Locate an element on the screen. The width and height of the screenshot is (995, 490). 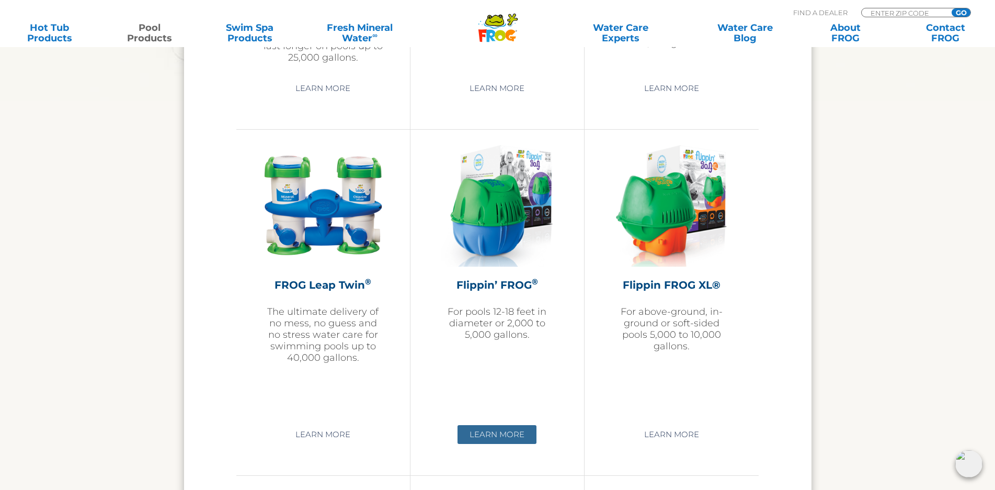
a: Fresh MineralWater∞ is located at coordinates (360, 33).